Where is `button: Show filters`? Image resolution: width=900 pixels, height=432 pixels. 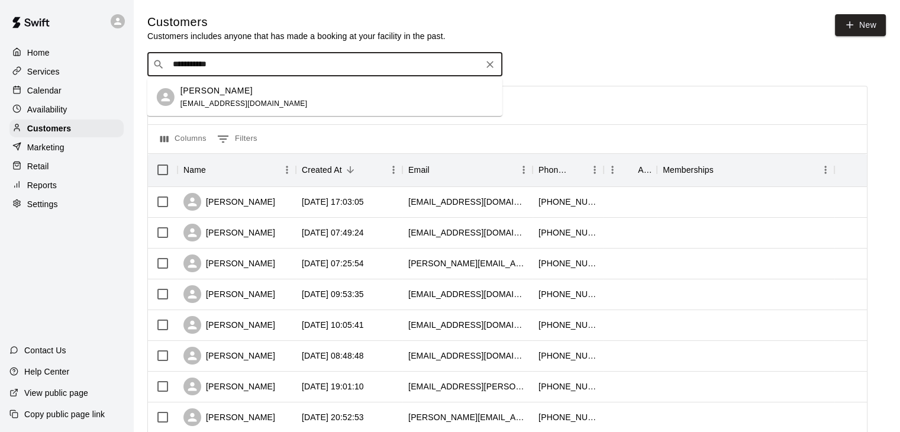
button: Show filters is located at coordinates (237, 139).